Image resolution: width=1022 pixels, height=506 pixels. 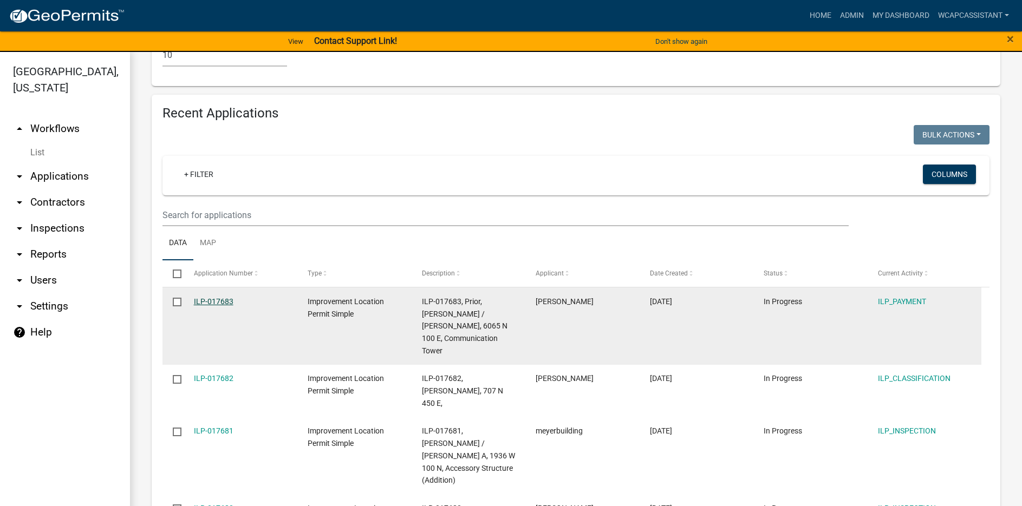 I want to click on a: ILP_PAYMENT, so click(x=901, y=302).